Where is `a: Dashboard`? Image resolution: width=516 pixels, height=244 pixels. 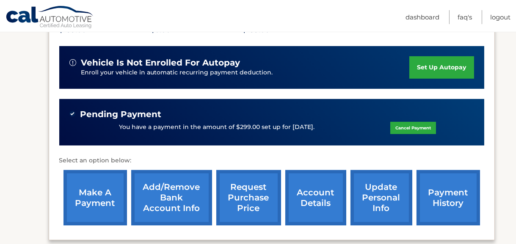 a: Dashboard is located at coordinates (423, 17).